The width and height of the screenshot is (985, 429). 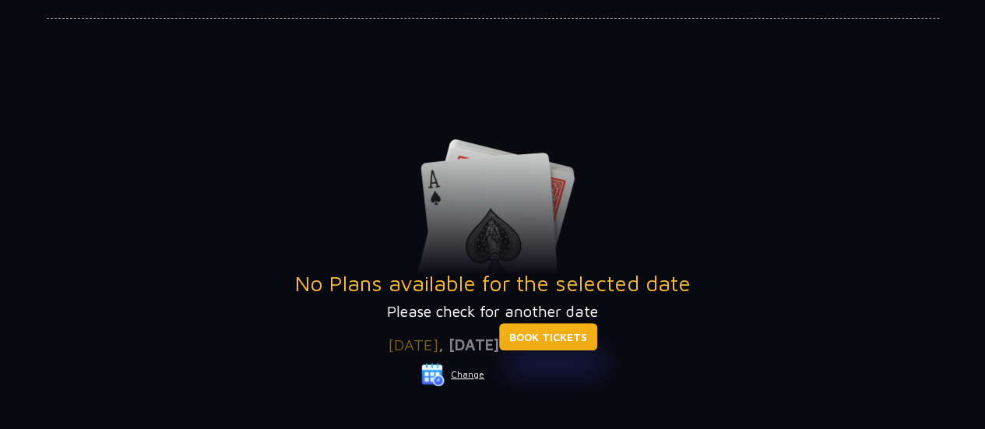 I want to click on button: Change, so click(x=452, y=375).